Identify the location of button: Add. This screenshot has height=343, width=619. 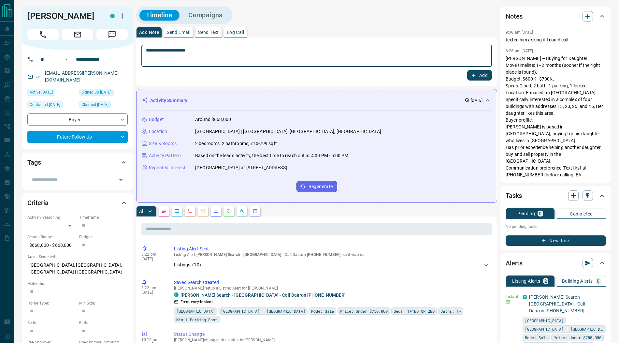
(480, 75).